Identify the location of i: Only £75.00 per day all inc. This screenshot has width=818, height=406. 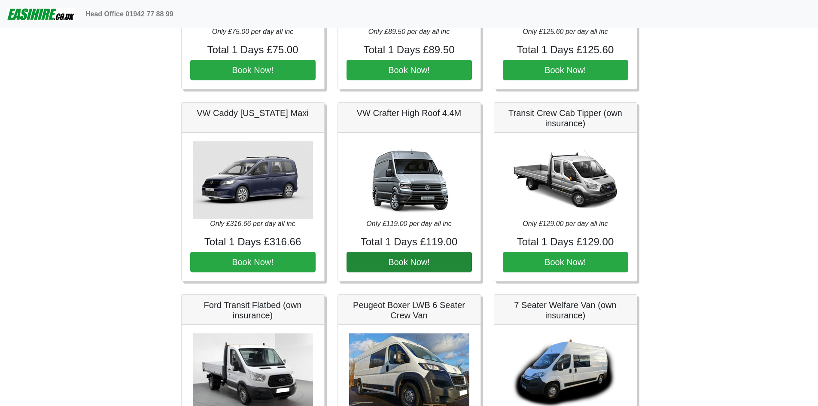
(252, 31).